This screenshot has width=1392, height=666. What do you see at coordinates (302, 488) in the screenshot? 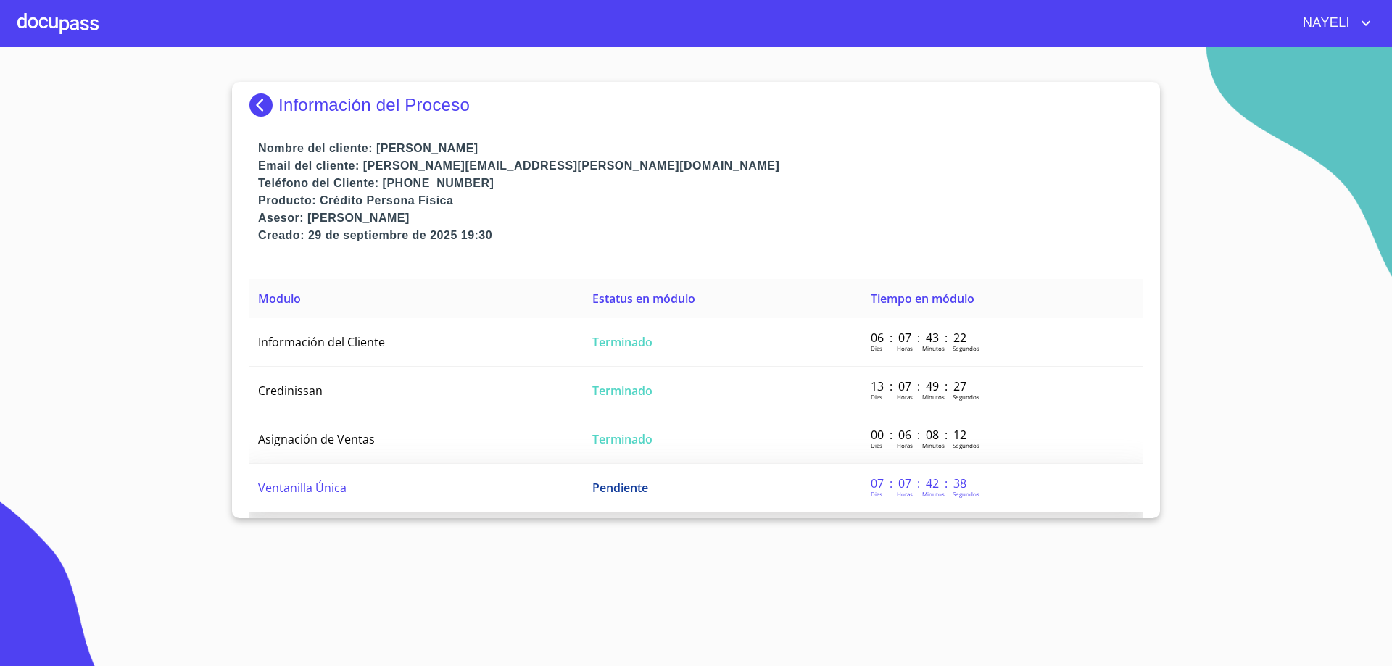
I see `span: Ventanilla Única` at bounding box center [302, 488].